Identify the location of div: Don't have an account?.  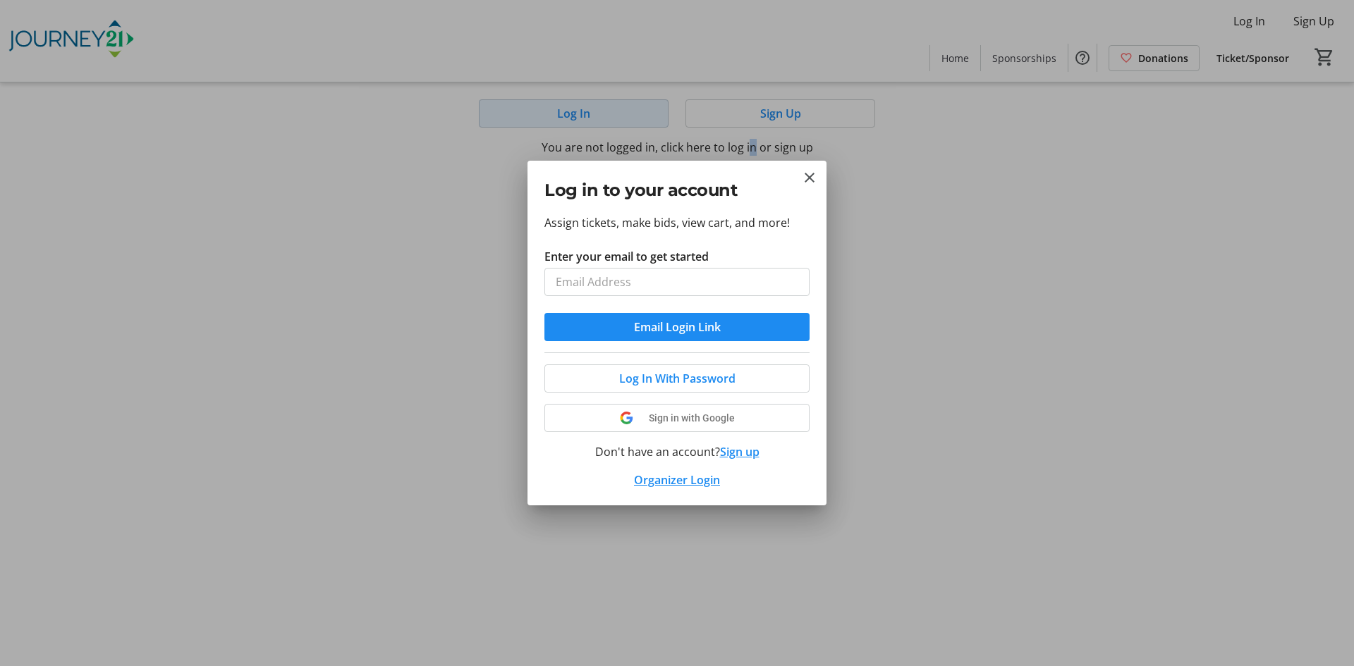
(677, 452).